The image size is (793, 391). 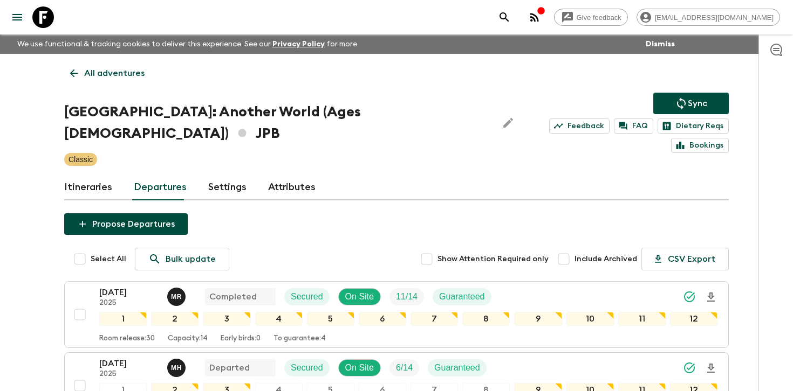 What do you see at coordinates (331, 319) in the screenshot?
I see `div: 5` at bounding box center [331, 319].